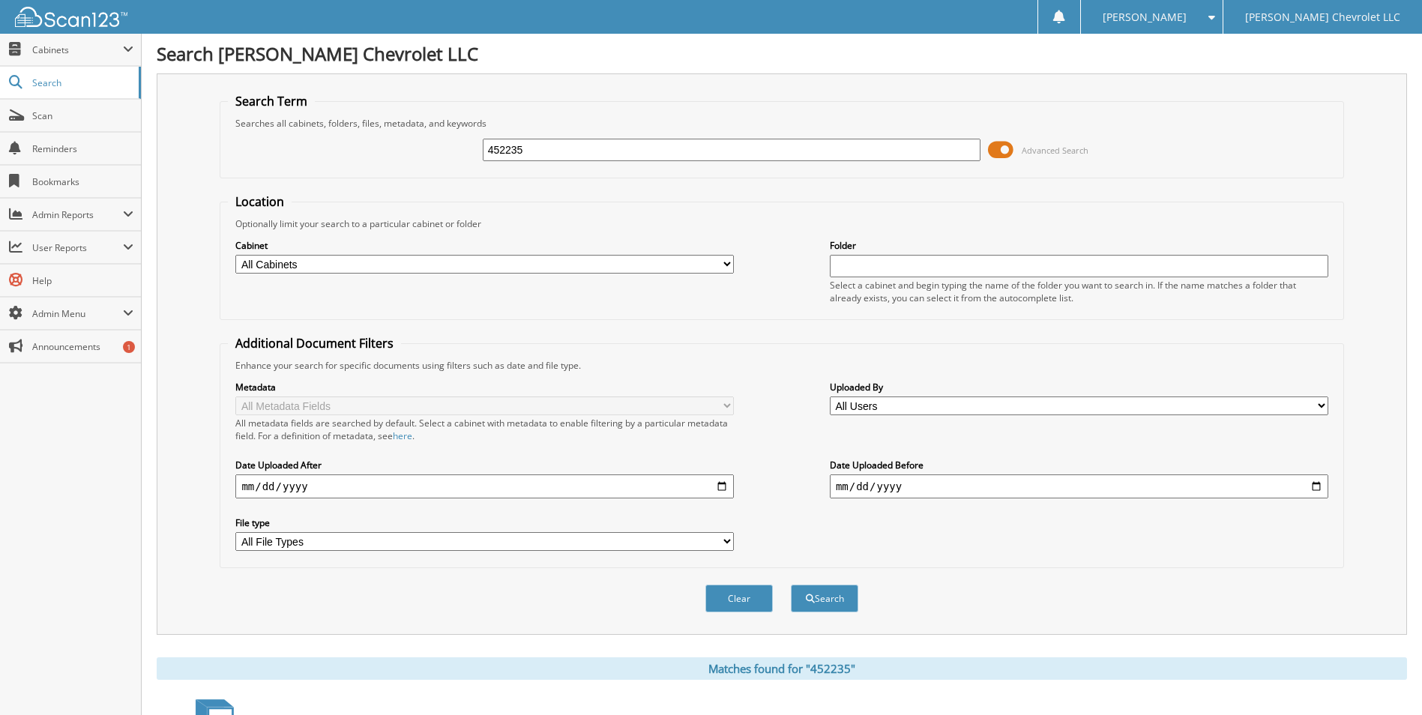 Image resolution: width=1422 pixels, height=715 pixels. Describe the element at coordinates (1055, 150) in the screenshot. I see `span: Advanced Search` at that location.